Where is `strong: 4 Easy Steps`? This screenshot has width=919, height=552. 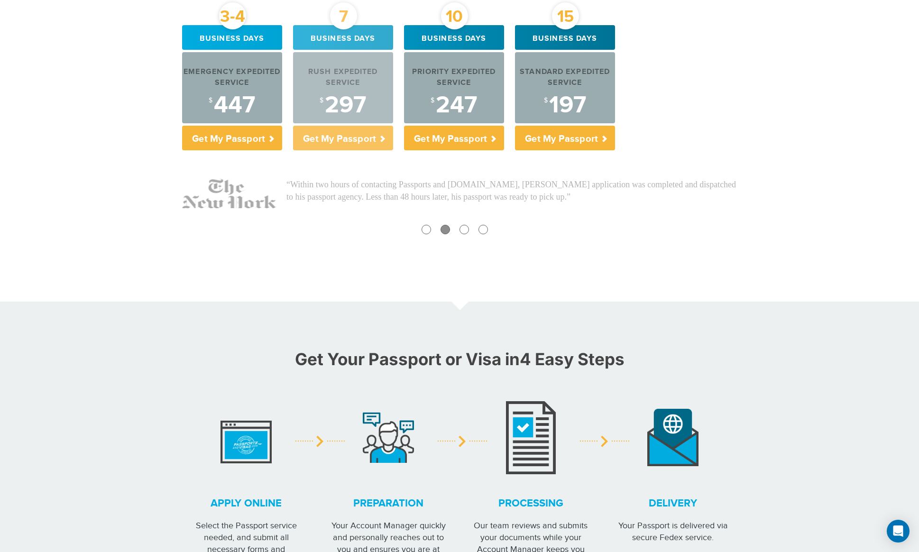 strong: 4 Easy Steps is located at coordinates (572, 359).